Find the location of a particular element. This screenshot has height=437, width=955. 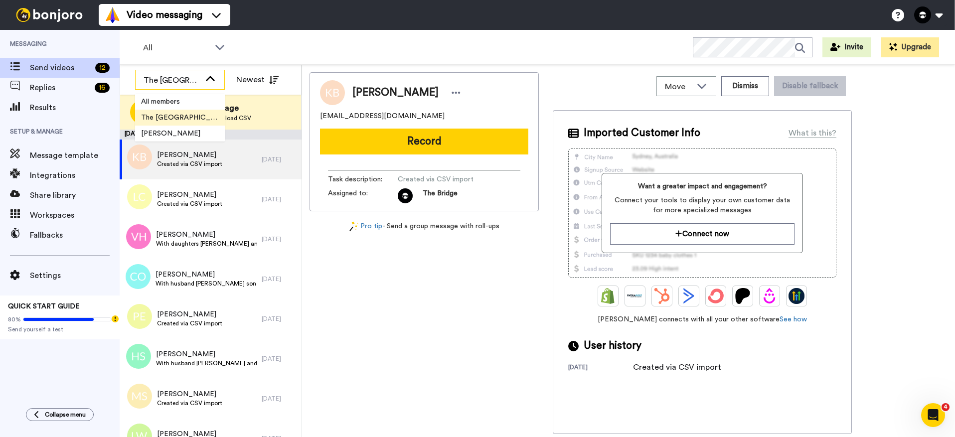

img: pe.png is located at coordinates (140, 317).